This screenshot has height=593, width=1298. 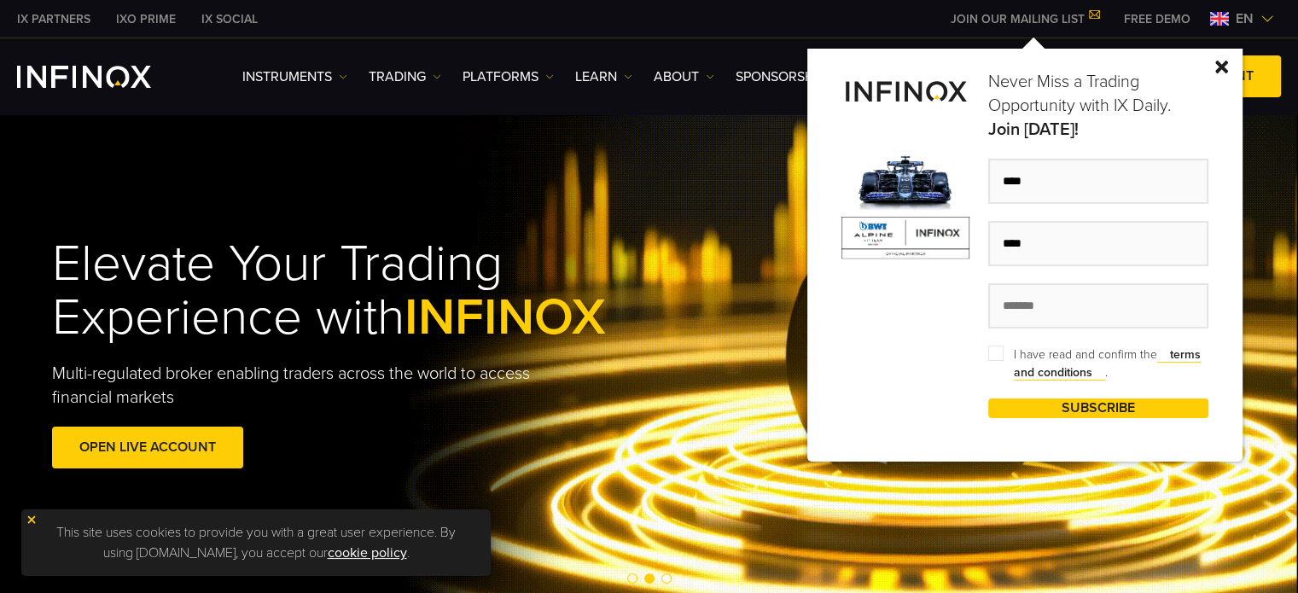 What do you see at coordinates (369, 291) in the screenshot?
I see `h1: Elevate Your Trading Experience with` at bounding box center [369, 291].